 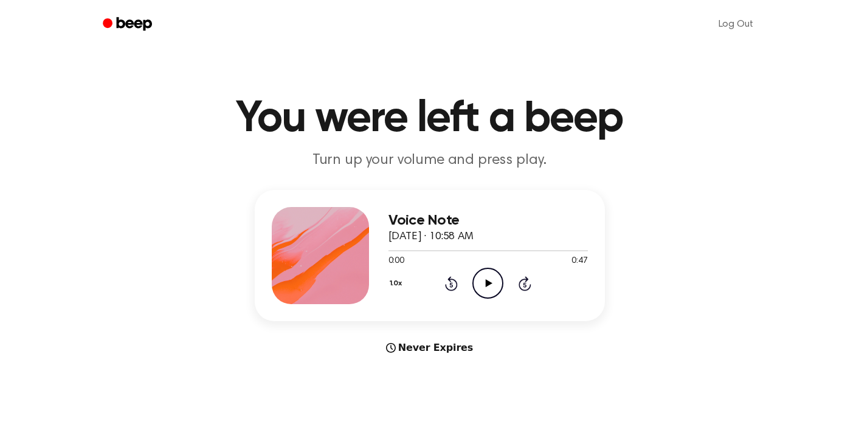 I want to click on p: Turn up your volume and press play., so click(x=430, y=160).